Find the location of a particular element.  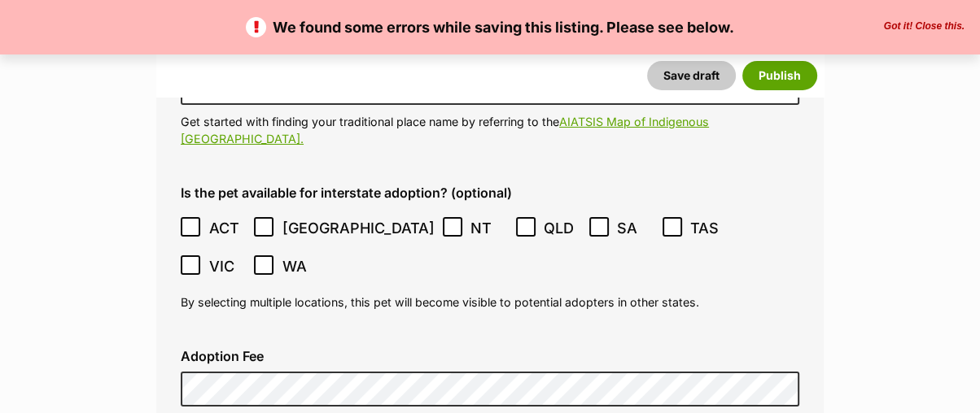

span: TAS is located at coordinates (708, 228).